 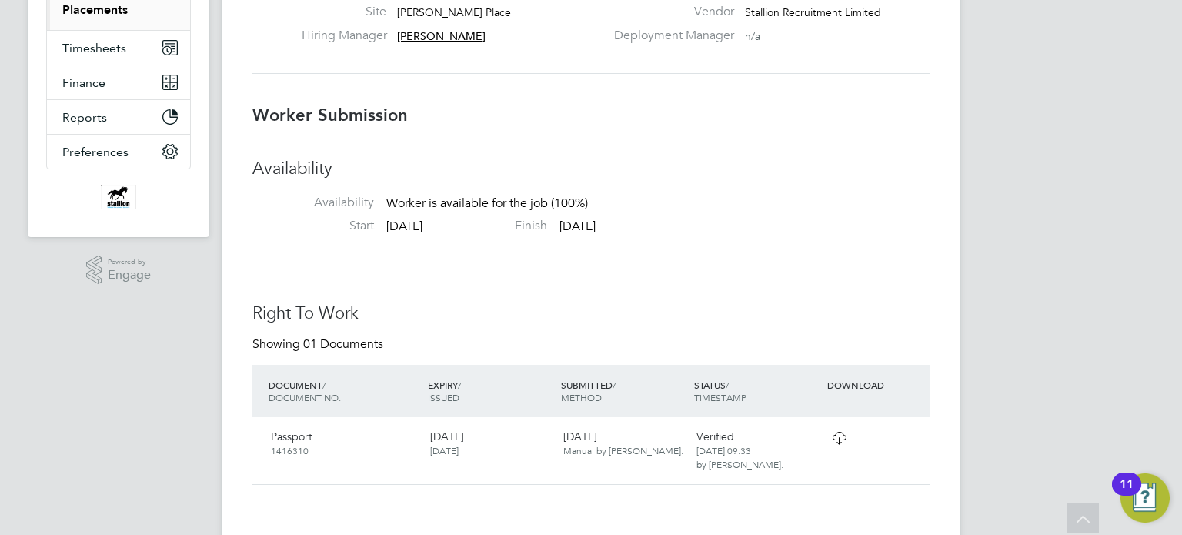 I want to click on span: Powered by, so click(x=129, y=262).